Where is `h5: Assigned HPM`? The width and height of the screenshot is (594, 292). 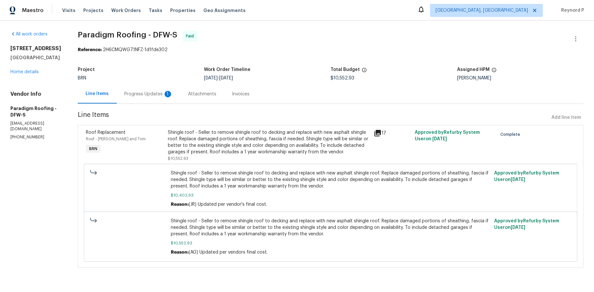
h5: Assigned HPM is located at coordinates (474, 70).